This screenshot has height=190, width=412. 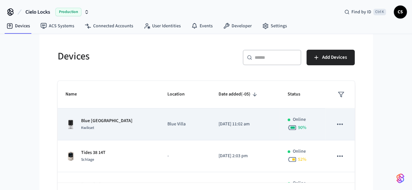 What do you see at coordinates (237, 26) in the screenshot?
I see `a: Developer` at bounding box center [237, 26].